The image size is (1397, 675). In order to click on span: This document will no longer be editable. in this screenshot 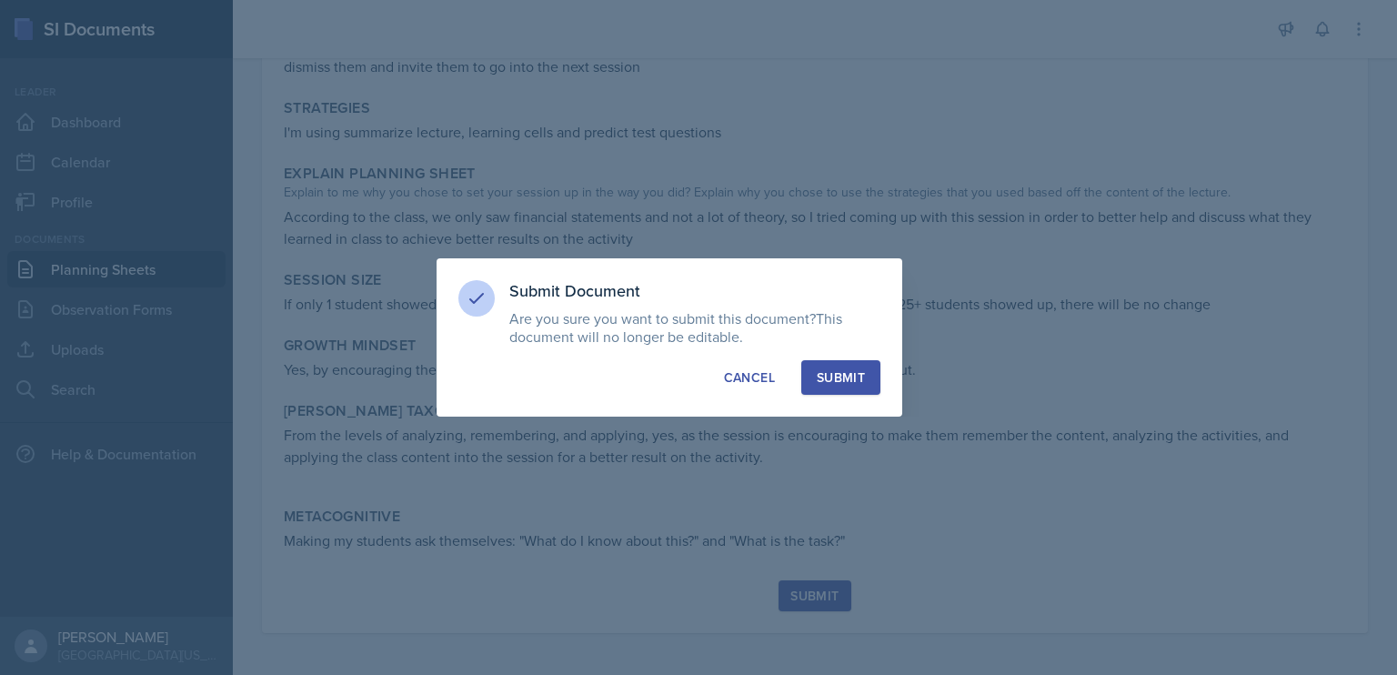, I will do `click(676, 327)`.